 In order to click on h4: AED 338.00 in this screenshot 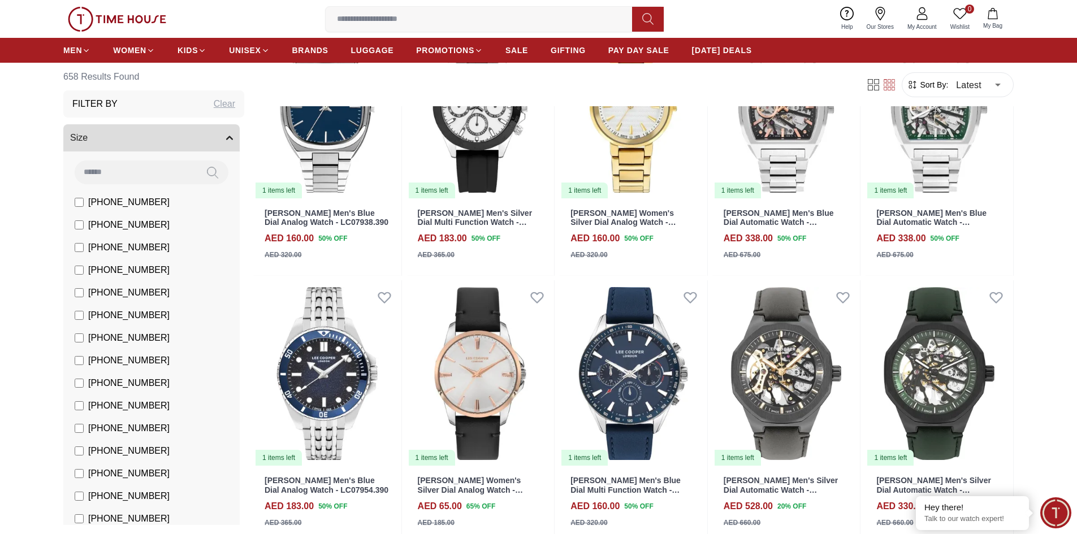, I will do `click(900, 239)`.